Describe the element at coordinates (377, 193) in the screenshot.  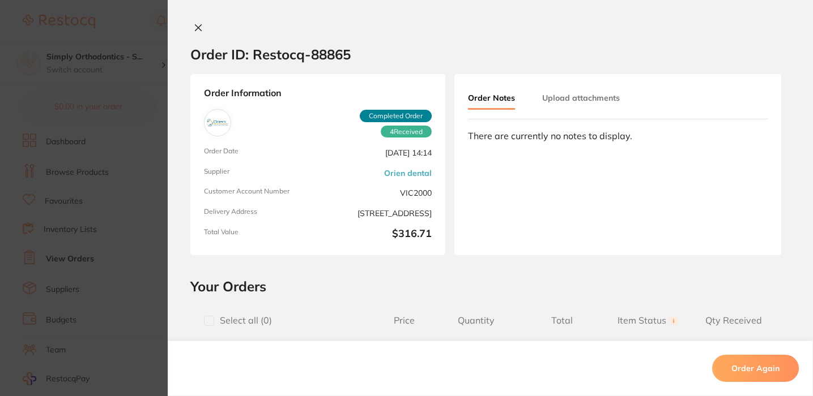
I see `span: VIC2000` at that location.